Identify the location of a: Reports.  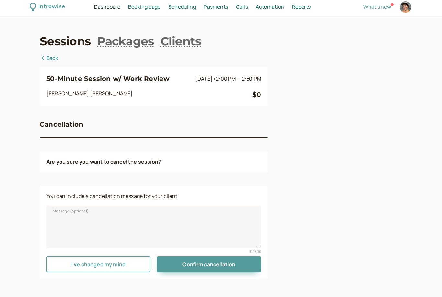
(302, 7).